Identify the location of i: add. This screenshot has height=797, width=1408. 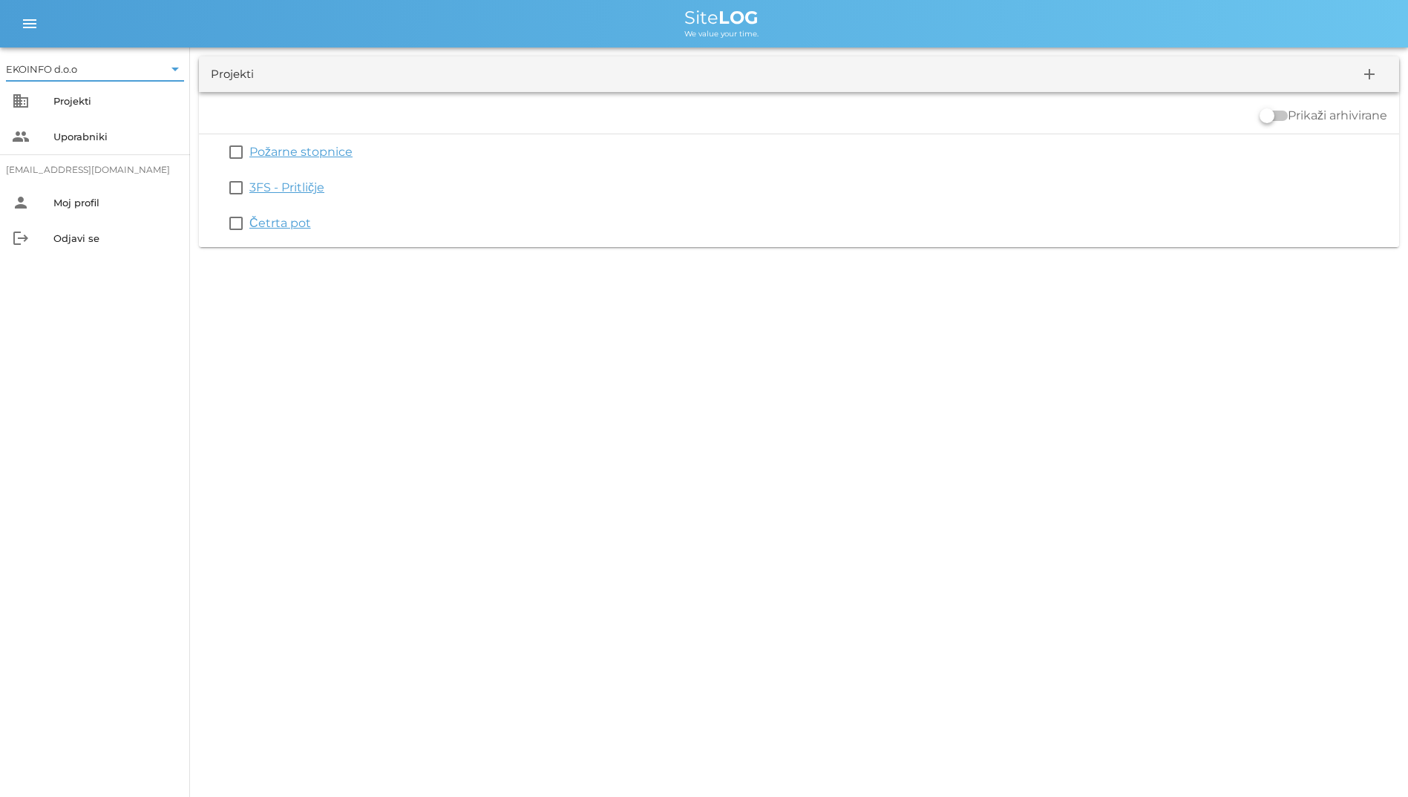
(1369, 74).